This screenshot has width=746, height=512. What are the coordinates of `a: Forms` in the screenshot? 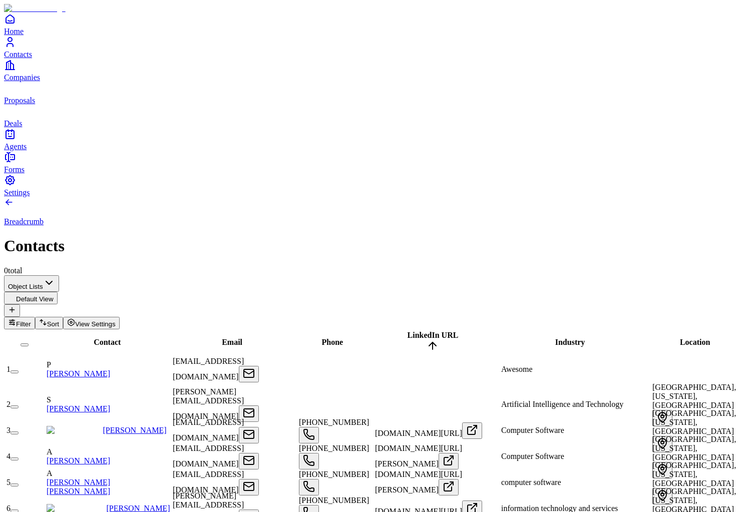 It's located at (373, 162).